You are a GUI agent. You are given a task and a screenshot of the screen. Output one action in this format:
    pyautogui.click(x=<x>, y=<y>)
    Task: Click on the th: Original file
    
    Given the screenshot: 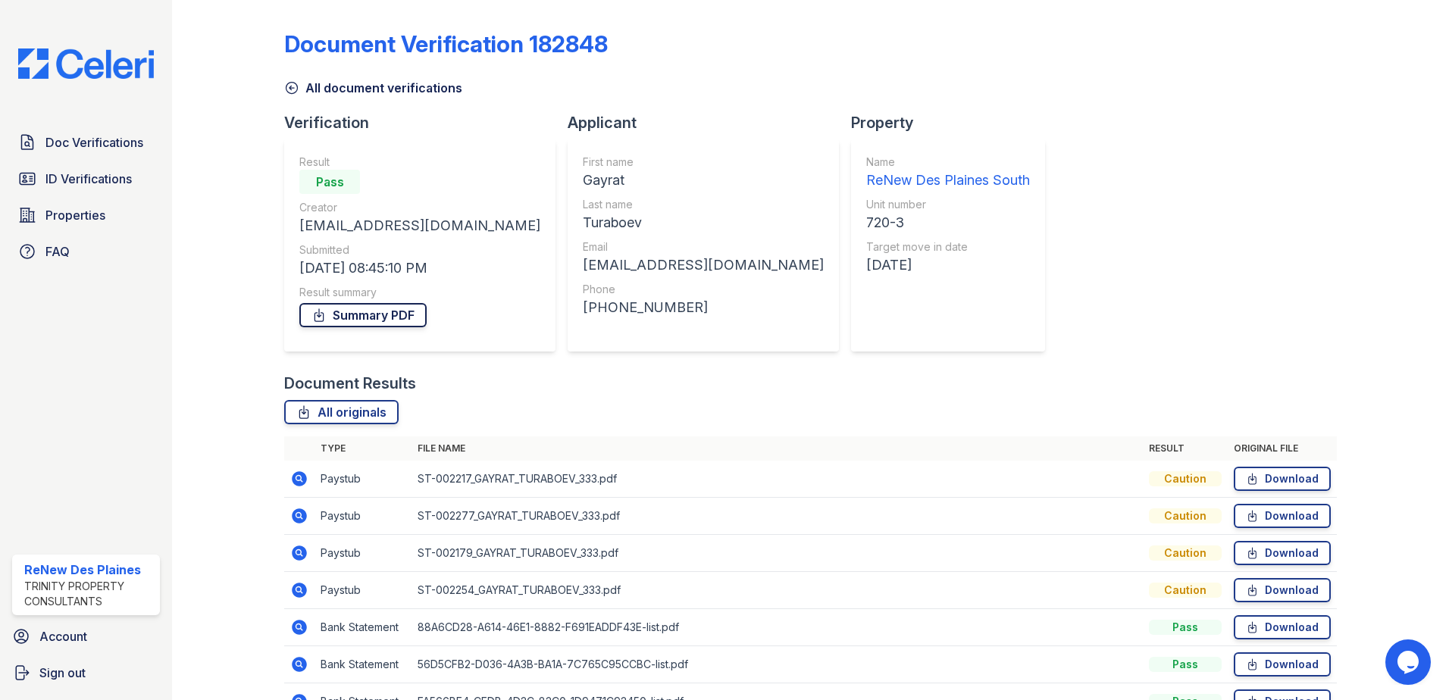 What is the action you would take?
    pyautogui.click(x=1282, y=449)
    